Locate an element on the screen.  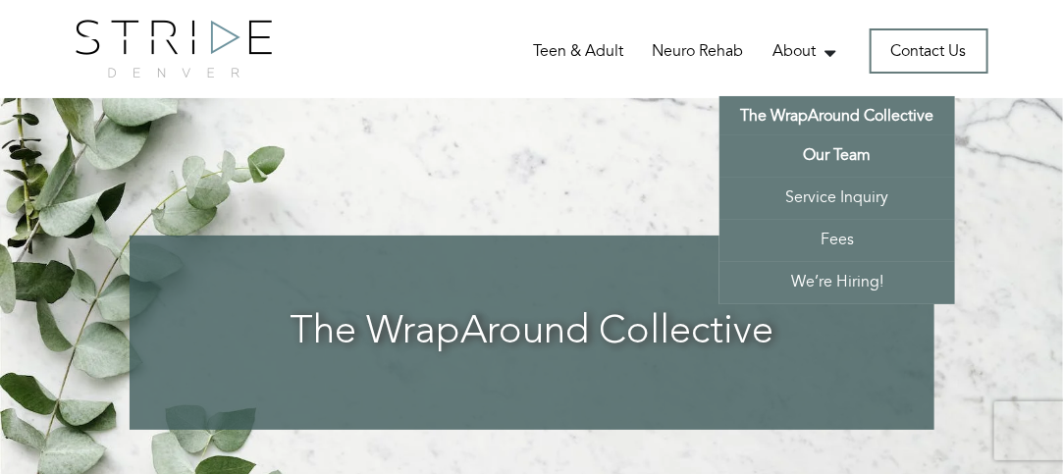
a: The WrapAround Collective is located at coordinates (838, 116).